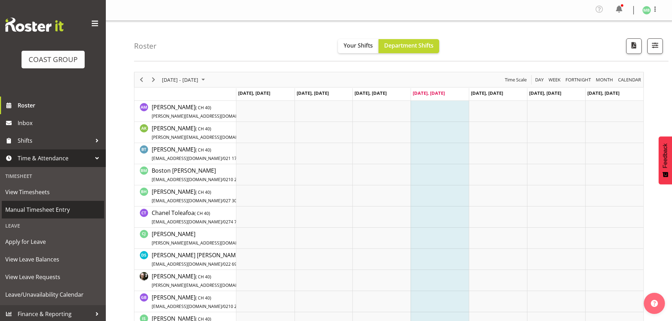 This screenshot has width=672, height=321. What do you see at coordinates (53, 176) in the screenshot?
I see `div: Timesheet` at bounding box center [53, 176].